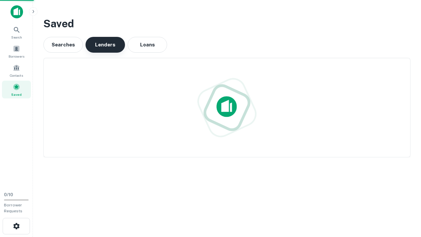 Image resolution: width=421 pixels, height=237 pixels. I want to click on div: Search, so click(16, 32).